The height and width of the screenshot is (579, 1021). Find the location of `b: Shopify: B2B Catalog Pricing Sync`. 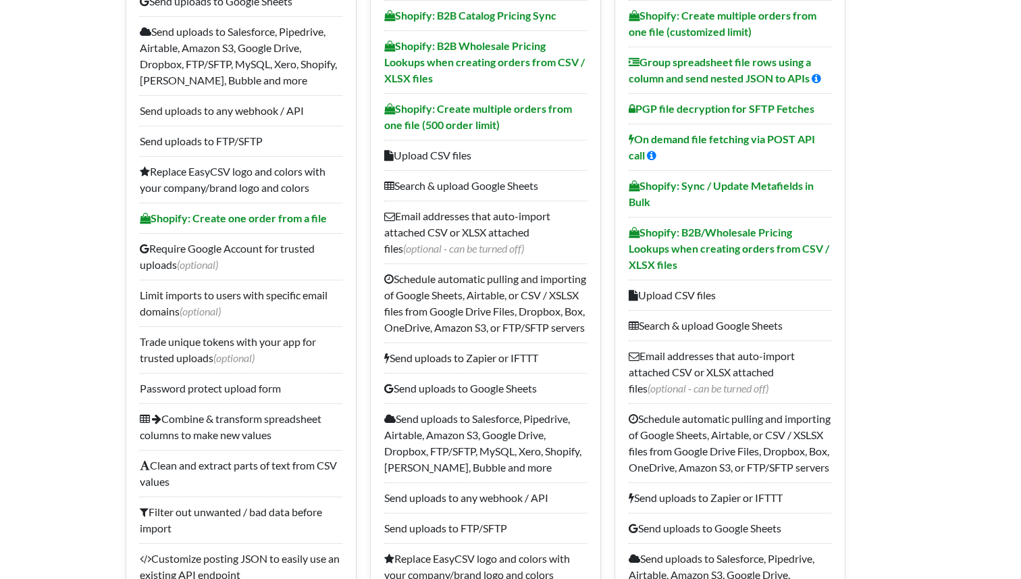

b: Shopify: B2B Catalog Pricing Sync is located at coordinates (470, 15).